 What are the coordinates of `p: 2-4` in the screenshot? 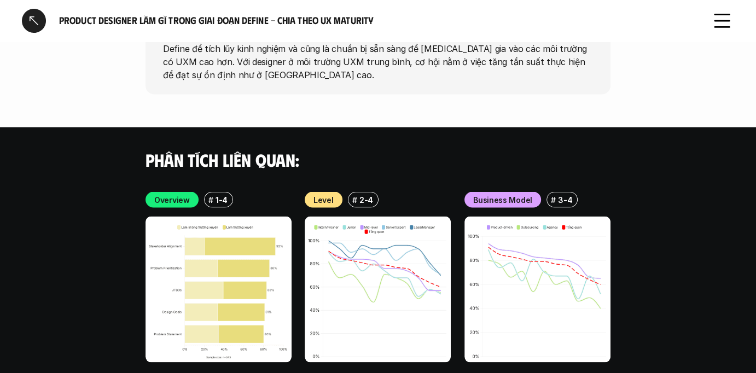 It's located at (366, 200).